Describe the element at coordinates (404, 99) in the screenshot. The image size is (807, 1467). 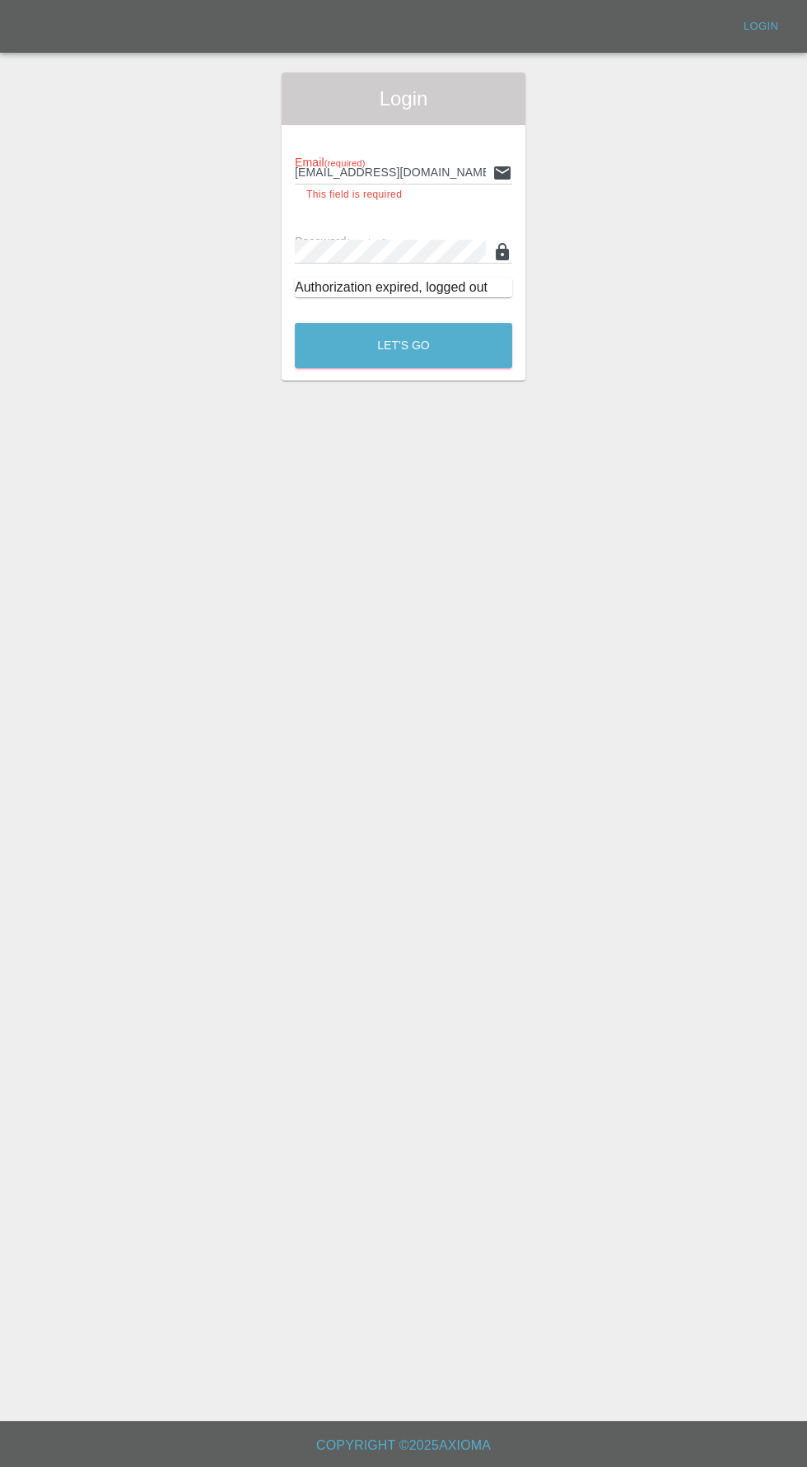
I see `span: Login` at that location.